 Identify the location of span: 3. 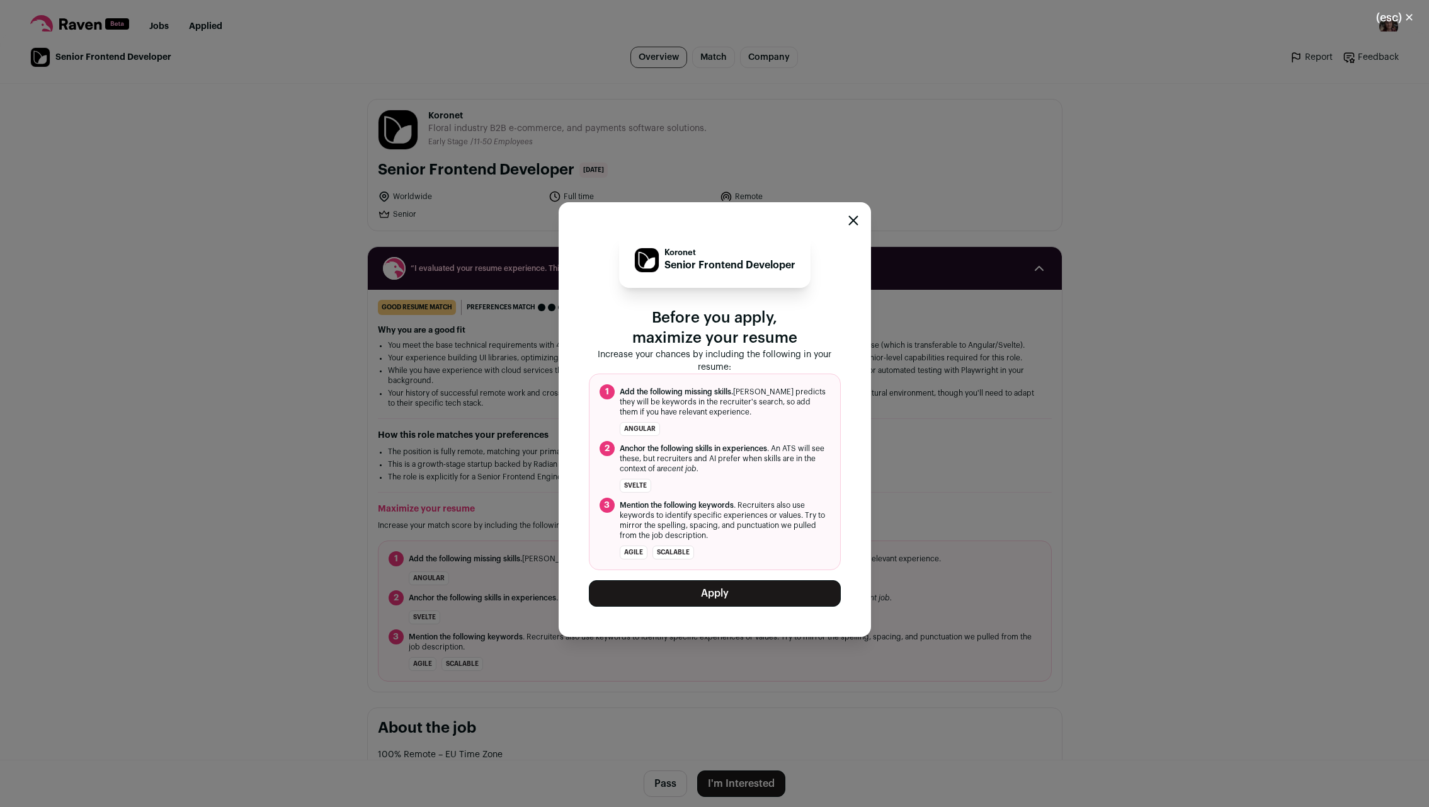
(607, 505).